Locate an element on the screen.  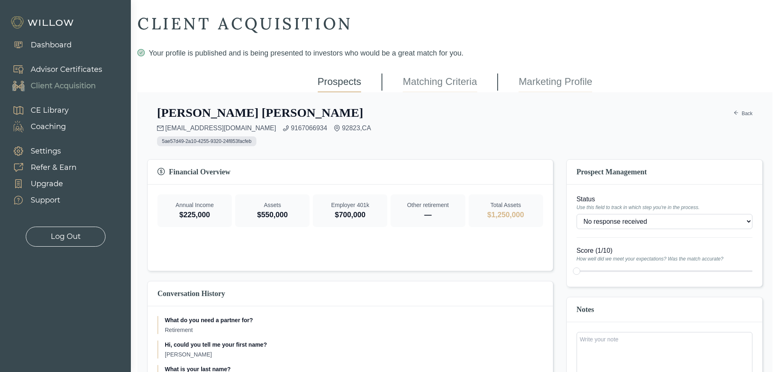
div: Your profile is published and is being presented to investors who would be a great match for you. is located at coordinates (454, 53).